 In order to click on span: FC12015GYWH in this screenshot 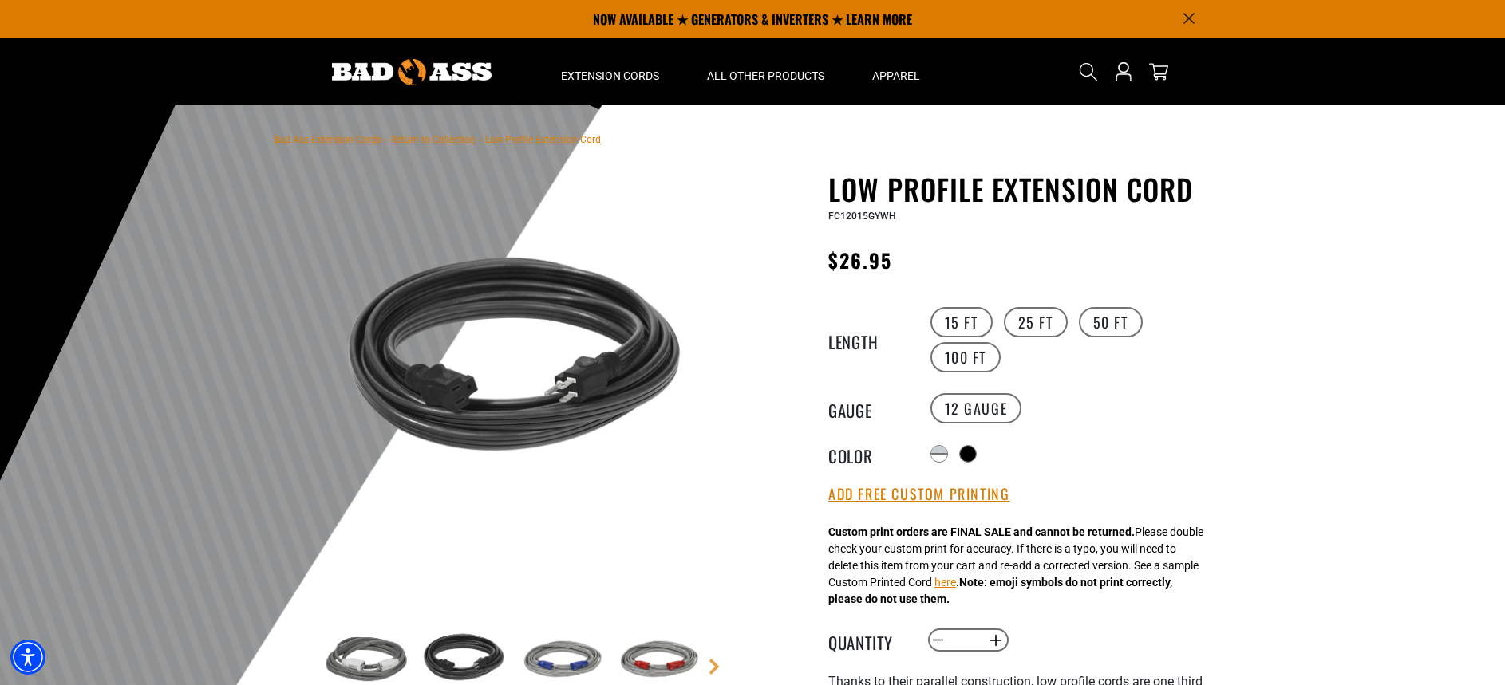, I will do `click(862, 216)`.